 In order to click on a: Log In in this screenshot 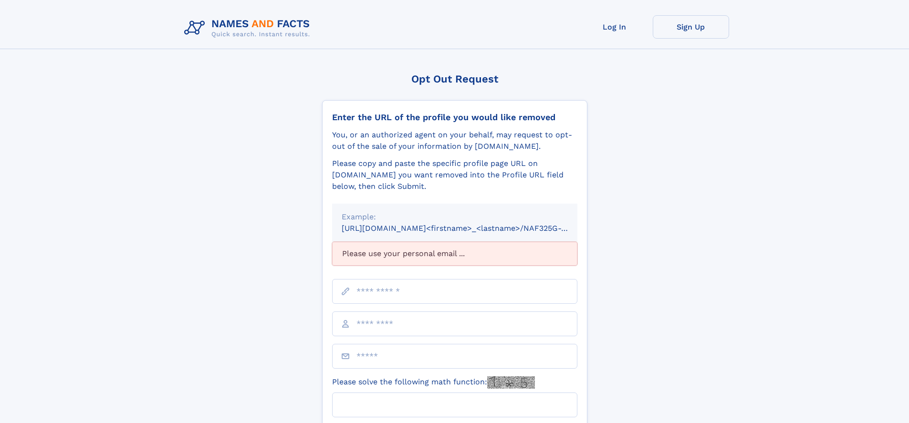, I will do `click(615, 27)`.